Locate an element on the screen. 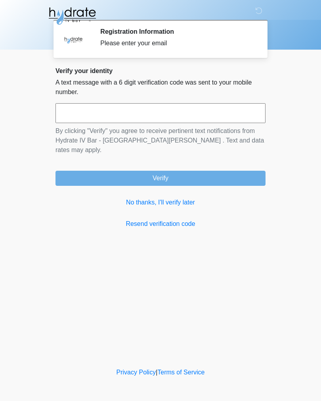 The image size is (321, 401). h2: Verify your identity is located at coordinates (161, 71).